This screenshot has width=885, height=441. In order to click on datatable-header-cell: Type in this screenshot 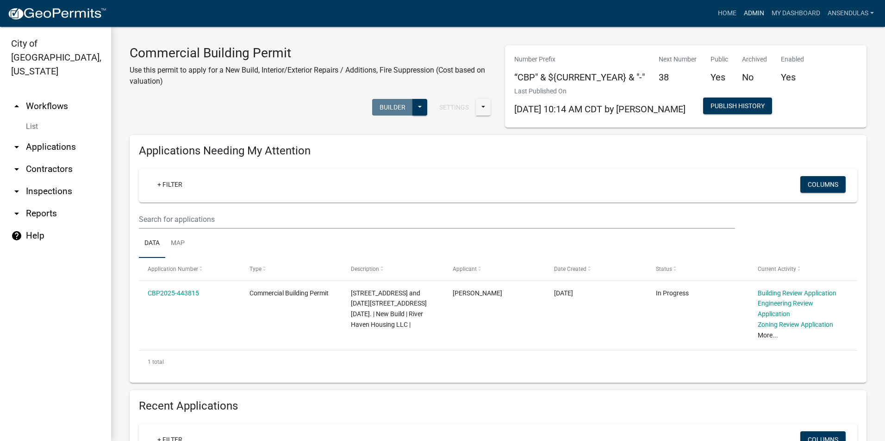, I will do `click(291, 269)`.